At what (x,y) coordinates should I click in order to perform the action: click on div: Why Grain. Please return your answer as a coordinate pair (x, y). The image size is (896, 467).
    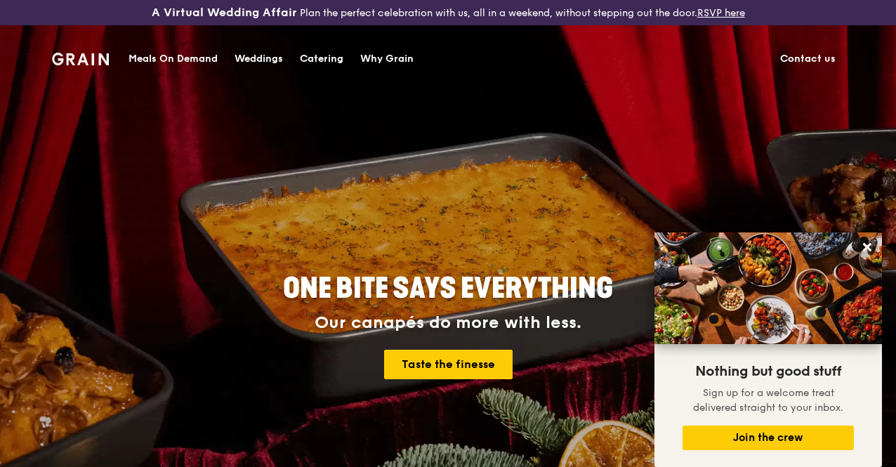
    Looking at the image, I should click on (387, 59).